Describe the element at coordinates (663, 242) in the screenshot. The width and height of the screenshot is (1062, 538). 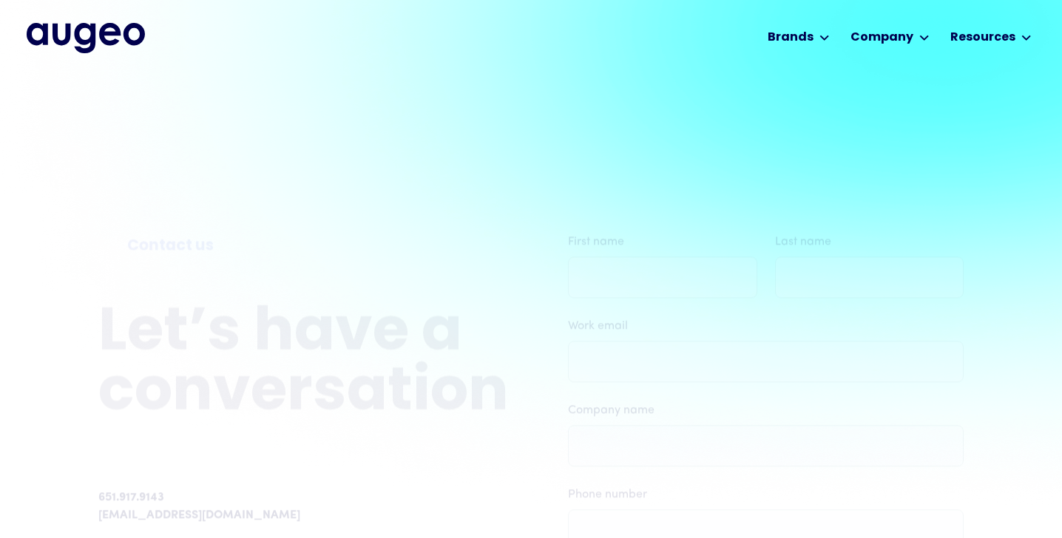
I see `label: First name` at that location.